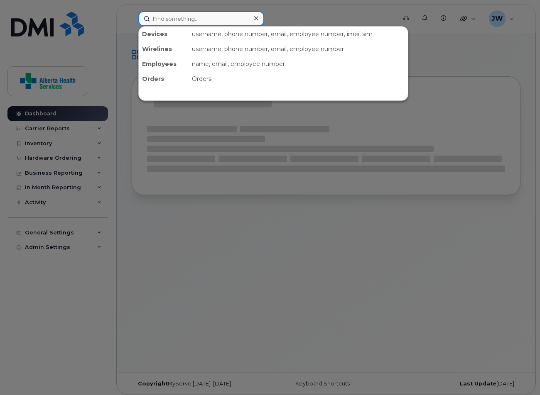  Describe the element at coordinates (164, 64) in the screenshot. I see `div: Employees` at that location.